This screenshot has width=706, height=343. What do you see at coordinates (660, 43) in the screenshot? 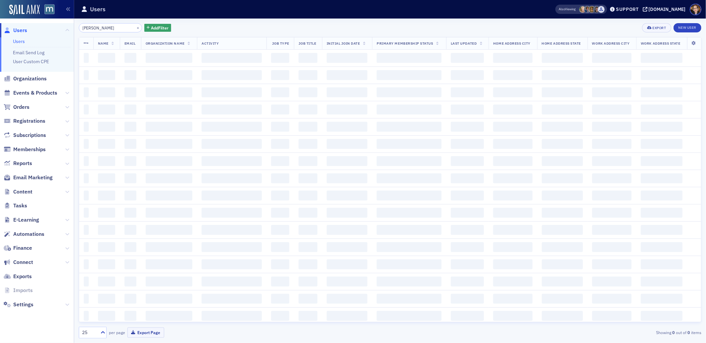
I see `span: Work Address State` at bounding box center [660, 43].